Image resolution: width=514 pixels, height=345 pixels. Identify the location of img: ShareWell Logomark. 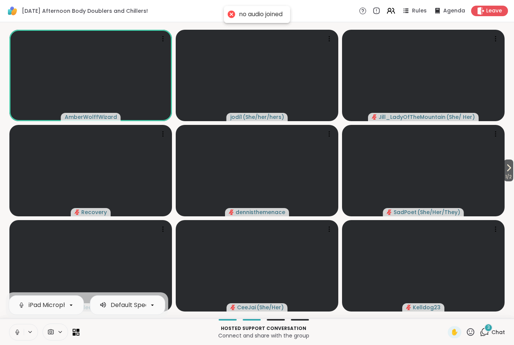
(12, 11).